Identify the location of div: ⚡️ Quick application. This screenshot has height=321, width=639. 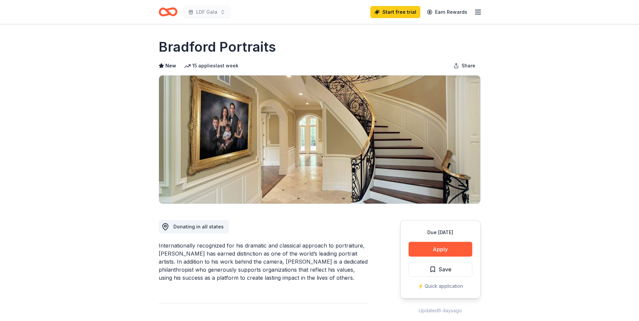
(440, 286).